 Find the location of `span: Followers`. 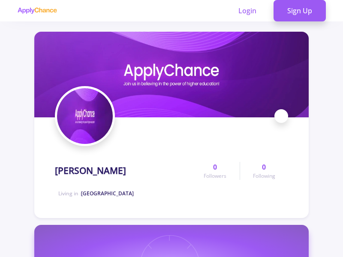

span: Followers is located at coordinates (215, 176).